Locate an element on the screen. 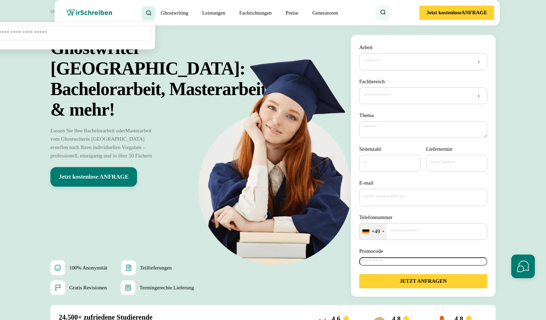  a: Generatoren is located at coordinates (325, 13).